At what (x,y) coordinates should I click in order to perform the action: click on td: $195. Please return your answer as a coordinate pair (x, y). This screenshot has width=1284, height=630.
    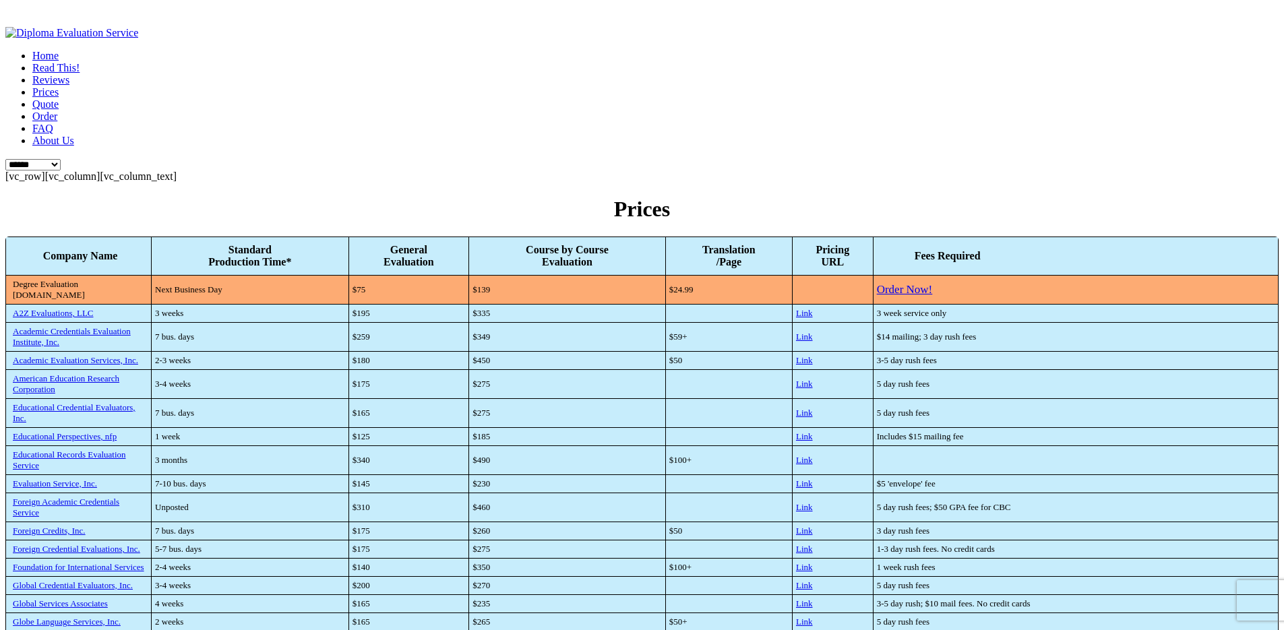
    Looking at the image, I should click on (408, 313).